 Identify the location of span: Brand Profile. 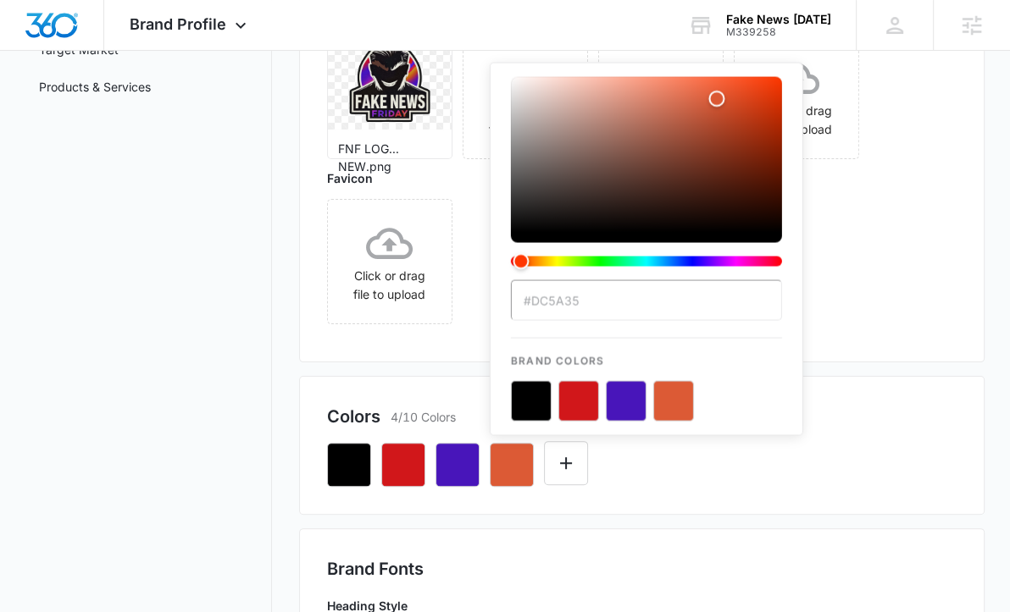
(178, 24).